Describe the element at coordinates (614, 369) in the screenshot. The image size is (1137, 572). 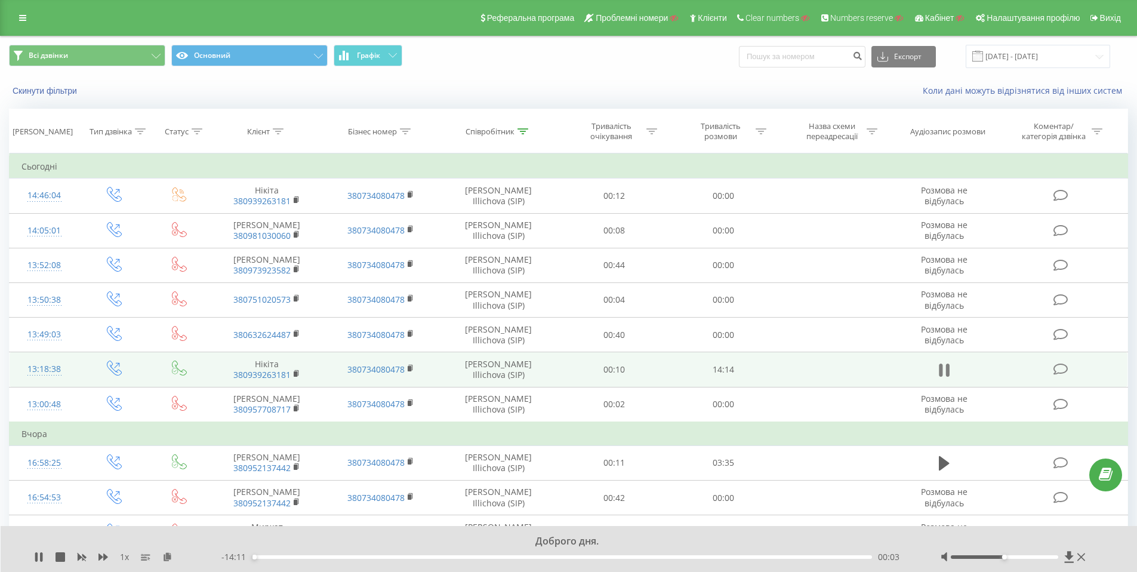
I see `td: 00:10` at that location.